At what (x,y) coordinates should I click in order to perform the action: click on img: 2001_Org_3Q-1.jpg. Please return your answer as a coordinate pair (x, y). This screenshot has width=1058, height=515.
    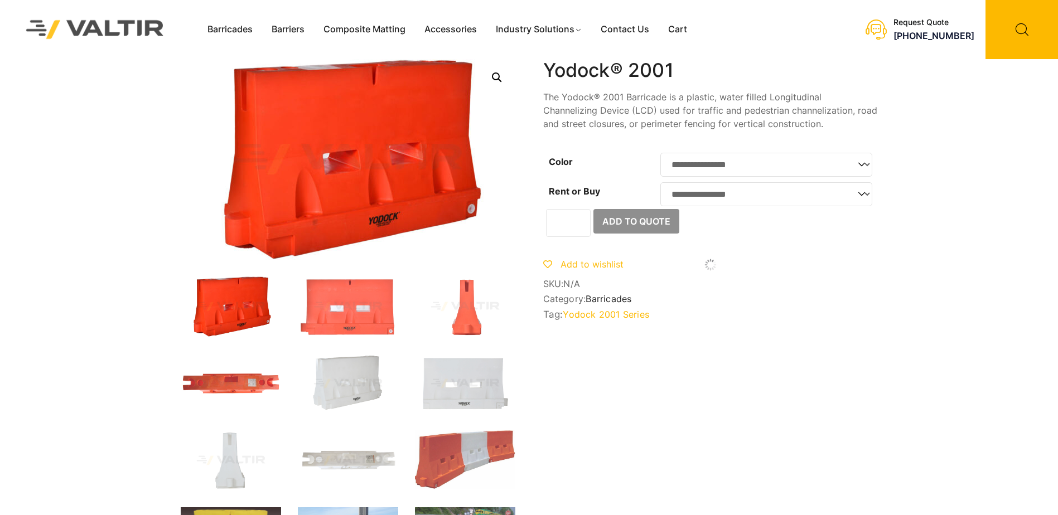
    Looking at the image, I should click on (231, 307).